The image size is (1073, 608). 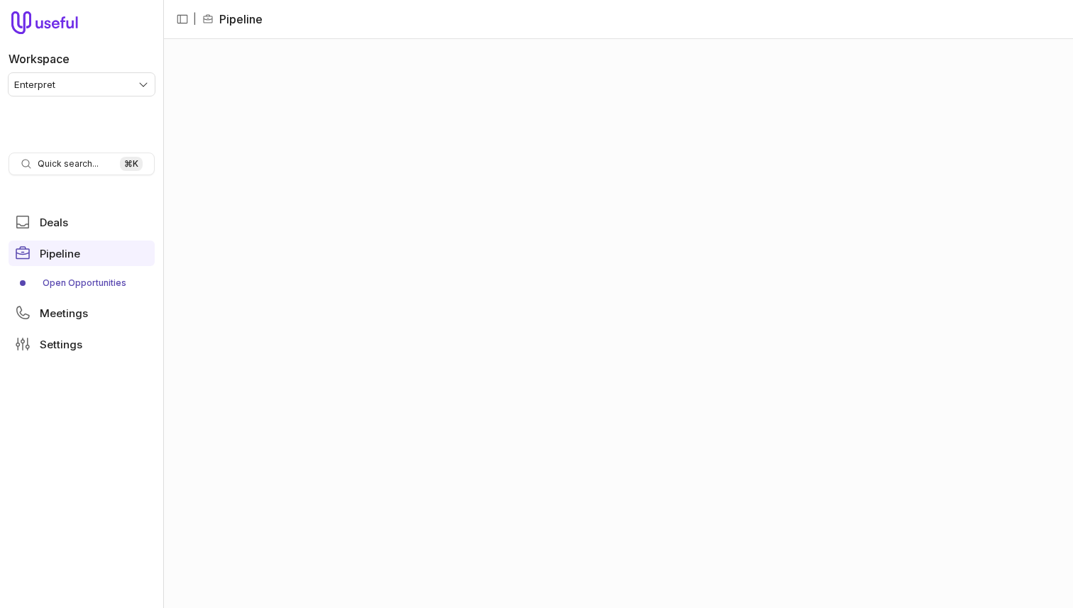 I want to click on li: Pipeline, so click(x=232, y=19).